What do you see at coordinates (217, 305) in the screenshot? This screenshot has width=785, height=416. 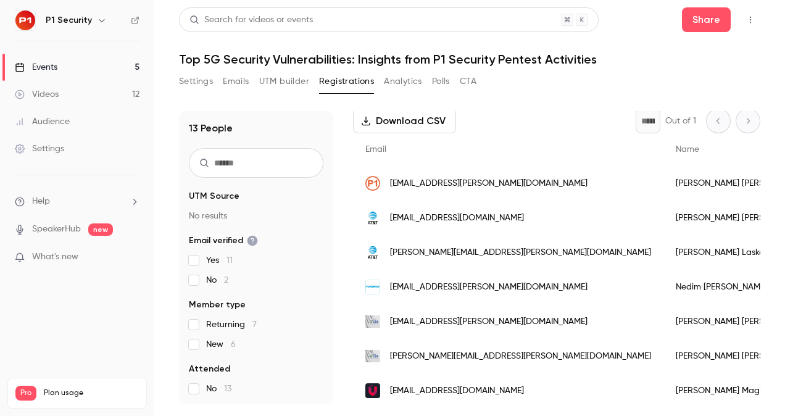 I see `span: Member type` at bounding box center [217, 305].